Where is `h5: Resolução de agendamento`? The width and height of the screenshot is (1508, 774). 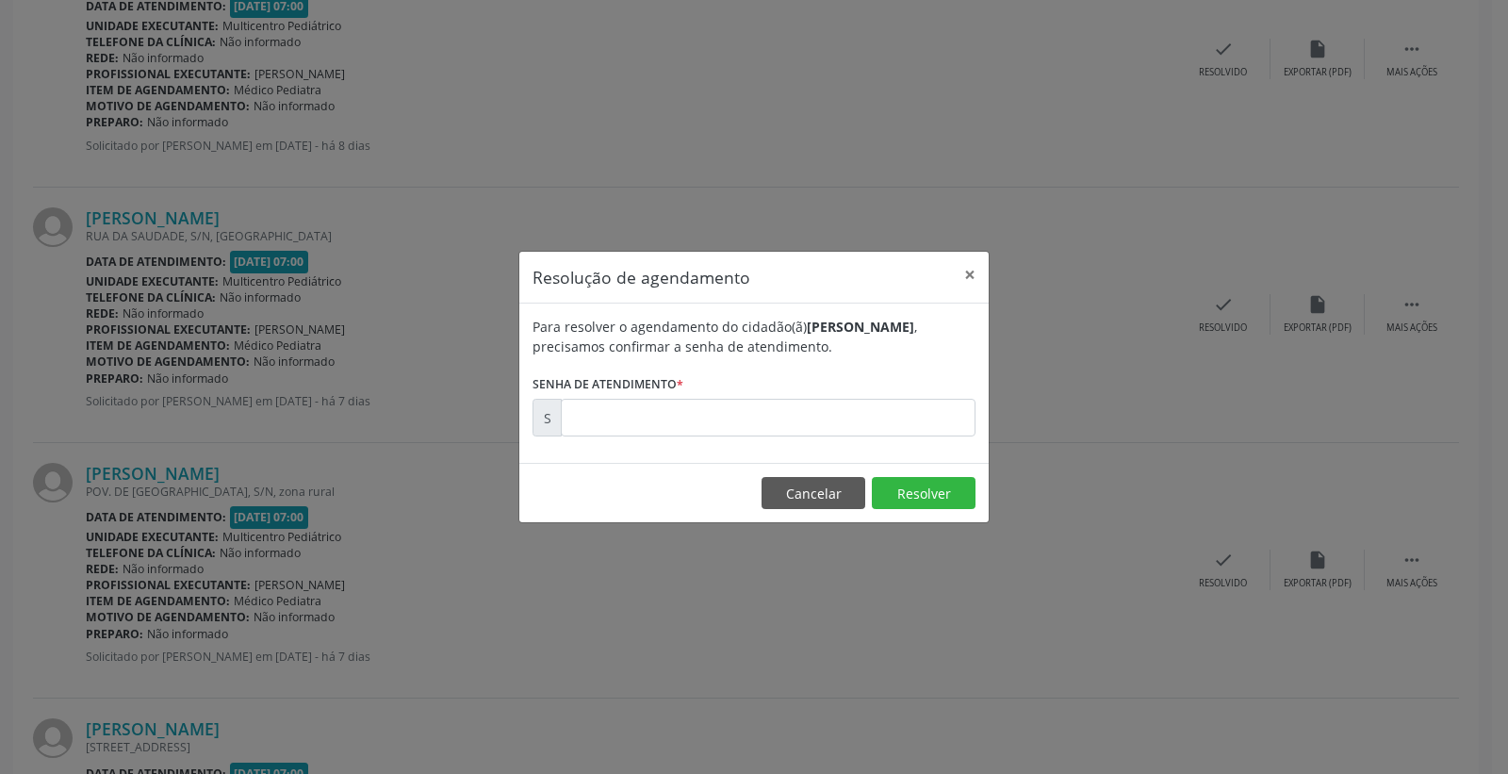 h5: Resolução de agendamento is located at coordinates (641, 277).